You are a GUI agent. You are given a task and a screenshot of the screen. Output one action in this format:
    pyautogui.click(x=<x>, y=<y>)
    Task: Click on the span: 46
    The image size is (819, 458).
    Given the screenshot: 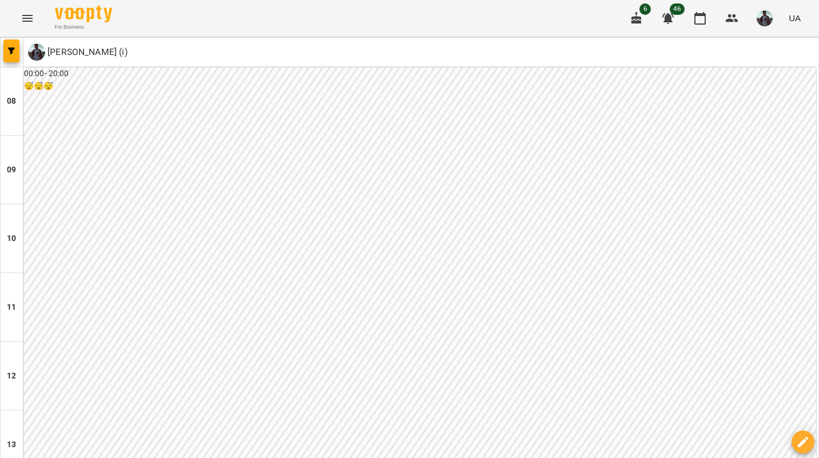 What is the action you would take?
    pyautogui.click(x=677, y=9)
    